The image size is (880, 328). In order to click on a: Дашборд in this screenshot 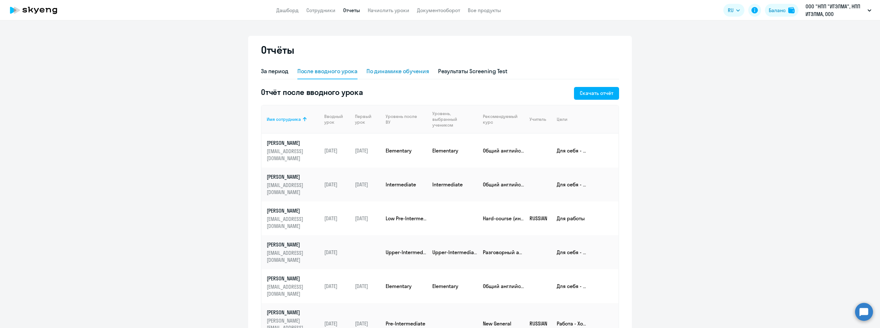, I will do `click(288, 10)`.